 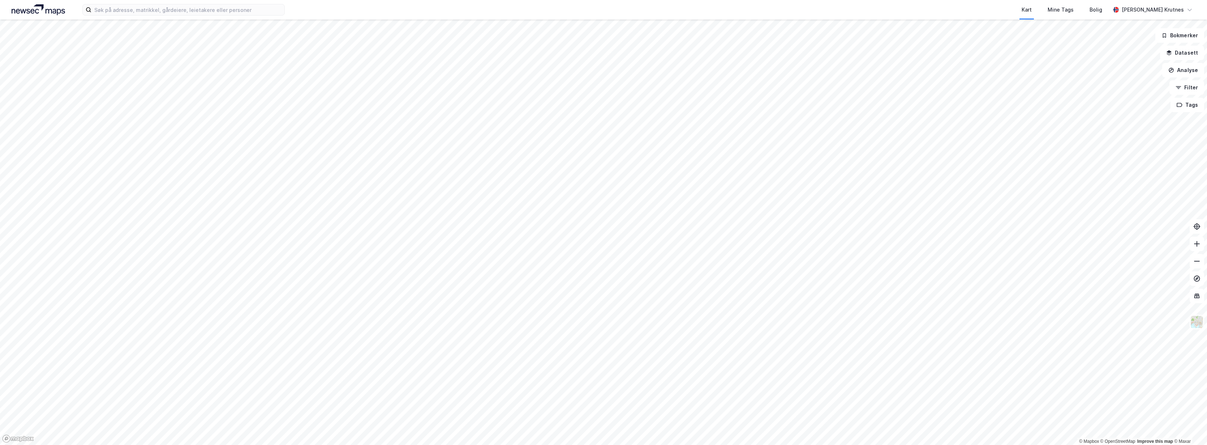 What do you see at coordinates (1189, 427) in the screenshot?
I see `div: Kontrollprogram for chat` at bounding box center [1189, 427].